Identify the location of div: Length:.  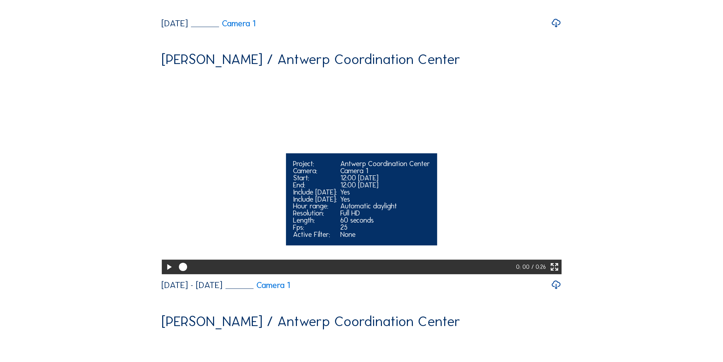
(315, 220).